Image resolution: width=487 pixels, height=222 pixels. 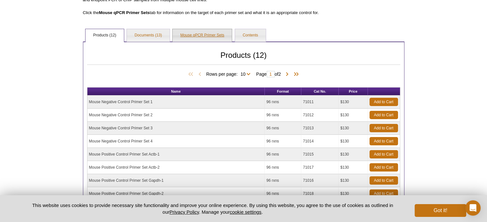 What do you see at coordinates (148, 36) in the screenshot?
I see `a: Documents (13)` at bounding box center [148, 36].